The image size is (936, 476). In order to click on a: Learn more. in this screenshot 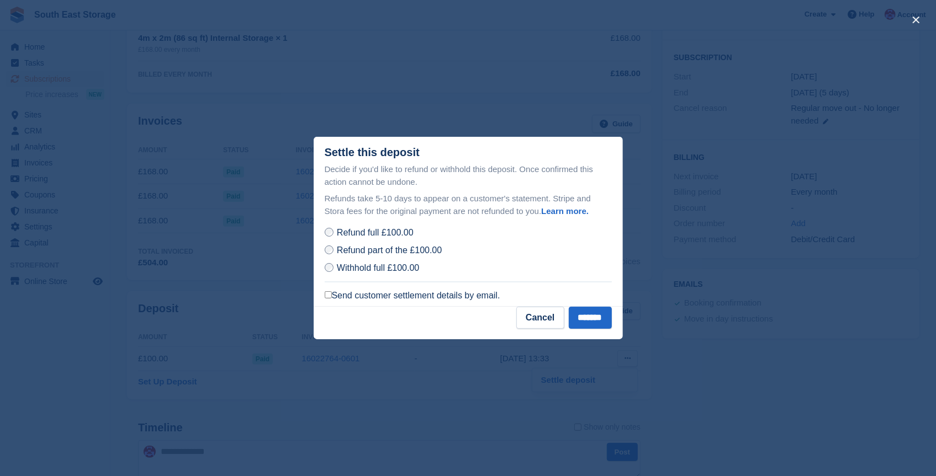, I will do `click(565, 211)`.